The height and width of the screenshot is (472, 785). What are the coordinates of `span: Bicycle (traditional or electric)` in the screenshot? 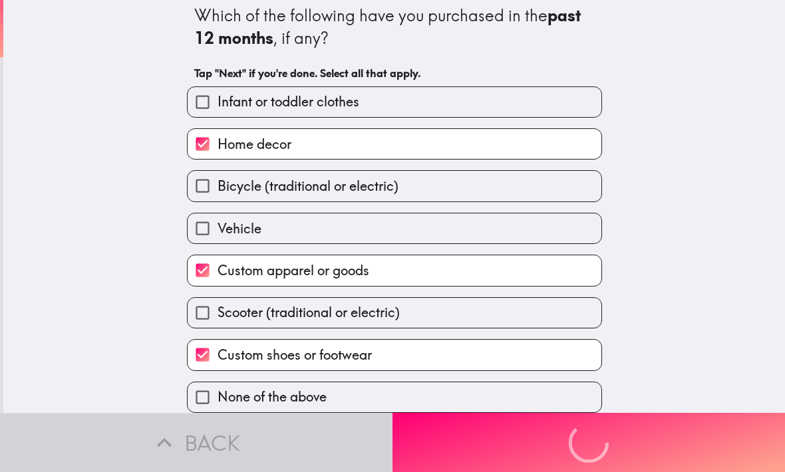 It's located at (308, 186).